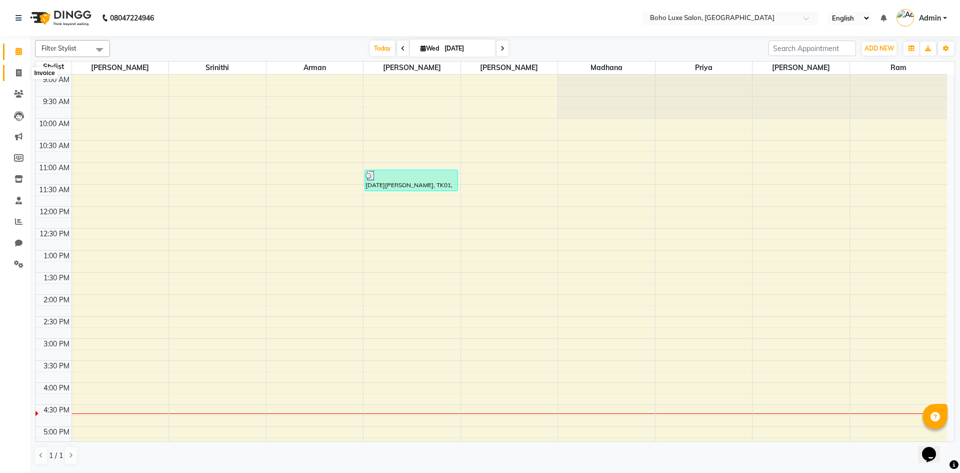 This screenshot has width=960, height=473. What do you see at coordinates (54, 124) in the screenshot?
I see `div: 10:00 AM` at bounding box center [54, 124].